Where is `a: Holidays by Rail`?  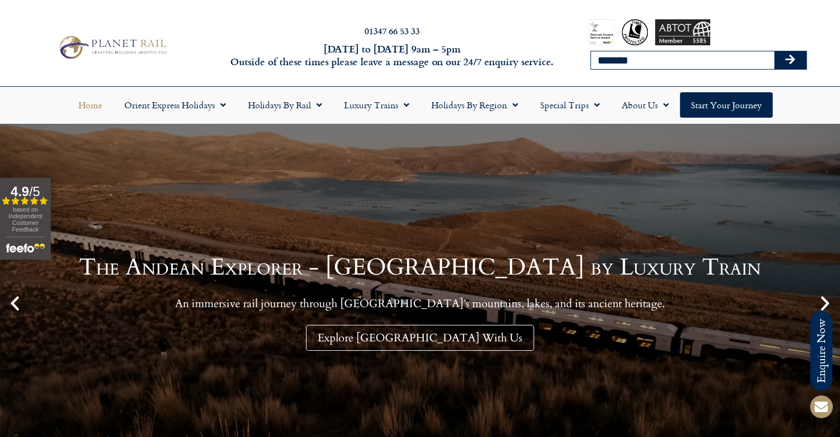
a: Holidays by Rail is located at coordinates (285, 105).